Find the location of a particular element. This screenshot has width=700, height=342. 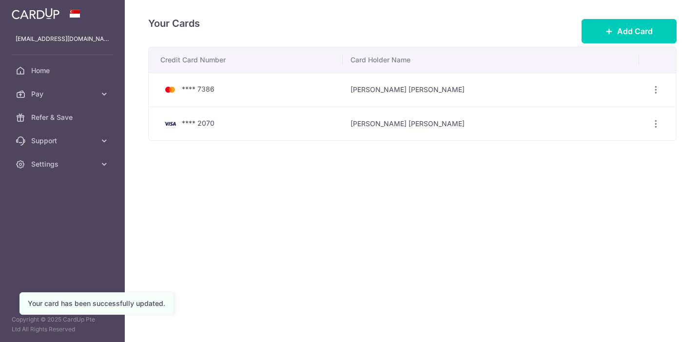

button: Add Card is located at coordinates (629, 31).